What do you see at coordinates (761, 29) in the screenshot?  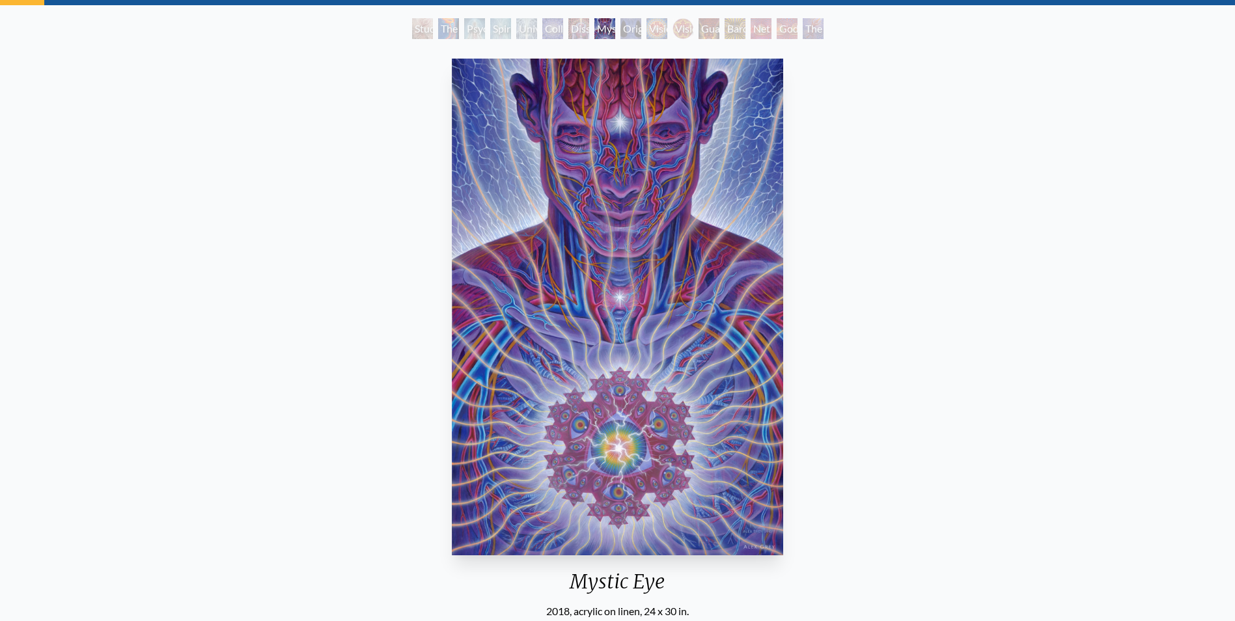 I see `div: Net of Being` at bounding box center [761, 29].